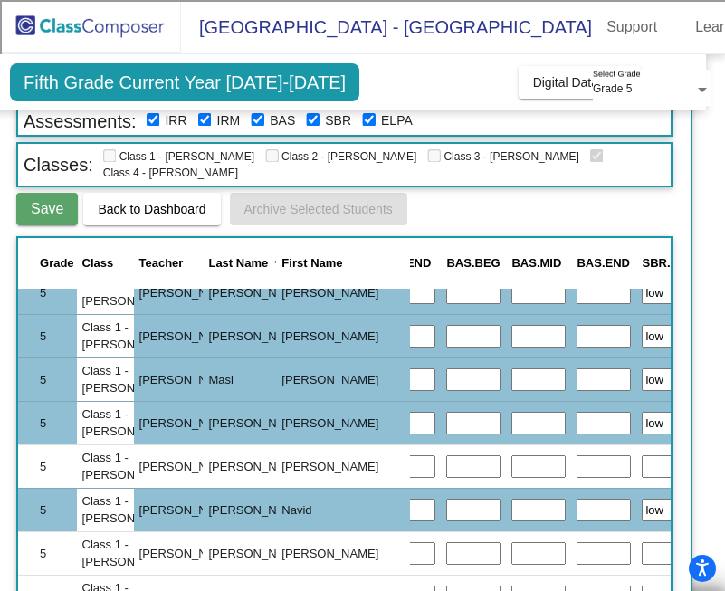 Image resolution: width=725 pixels, height=591 pixels. Describe the element at coordinates (362, 230) in the screenshot. I see `div: Print` at that location.